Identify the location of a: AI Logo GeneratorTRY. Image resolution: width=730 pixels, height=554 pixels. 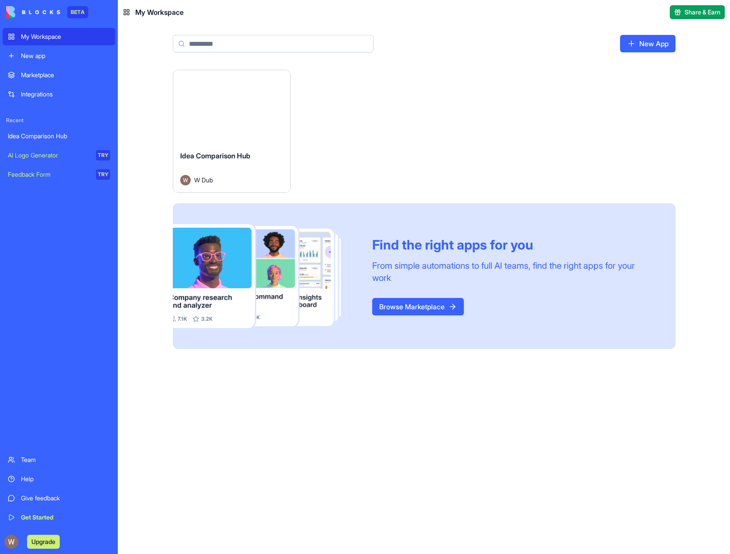
(59, 155).